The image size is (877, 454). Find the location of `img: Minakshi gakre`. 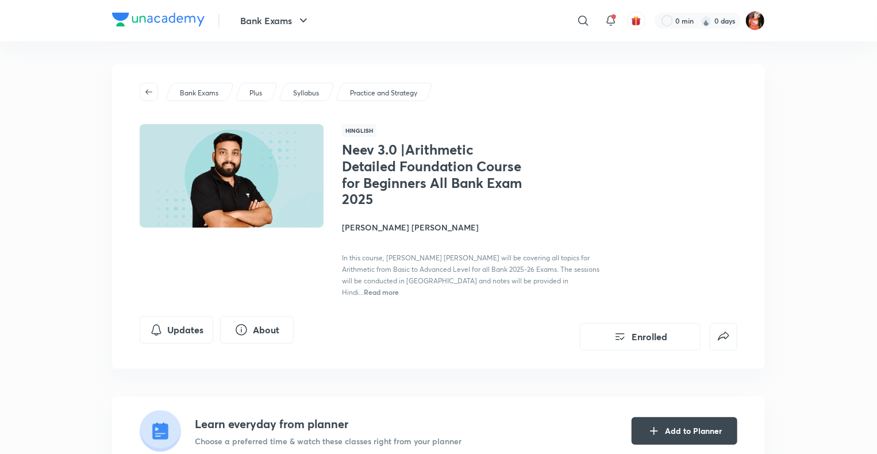

img: Minakshi gakre is located at coordinates (756, 21).